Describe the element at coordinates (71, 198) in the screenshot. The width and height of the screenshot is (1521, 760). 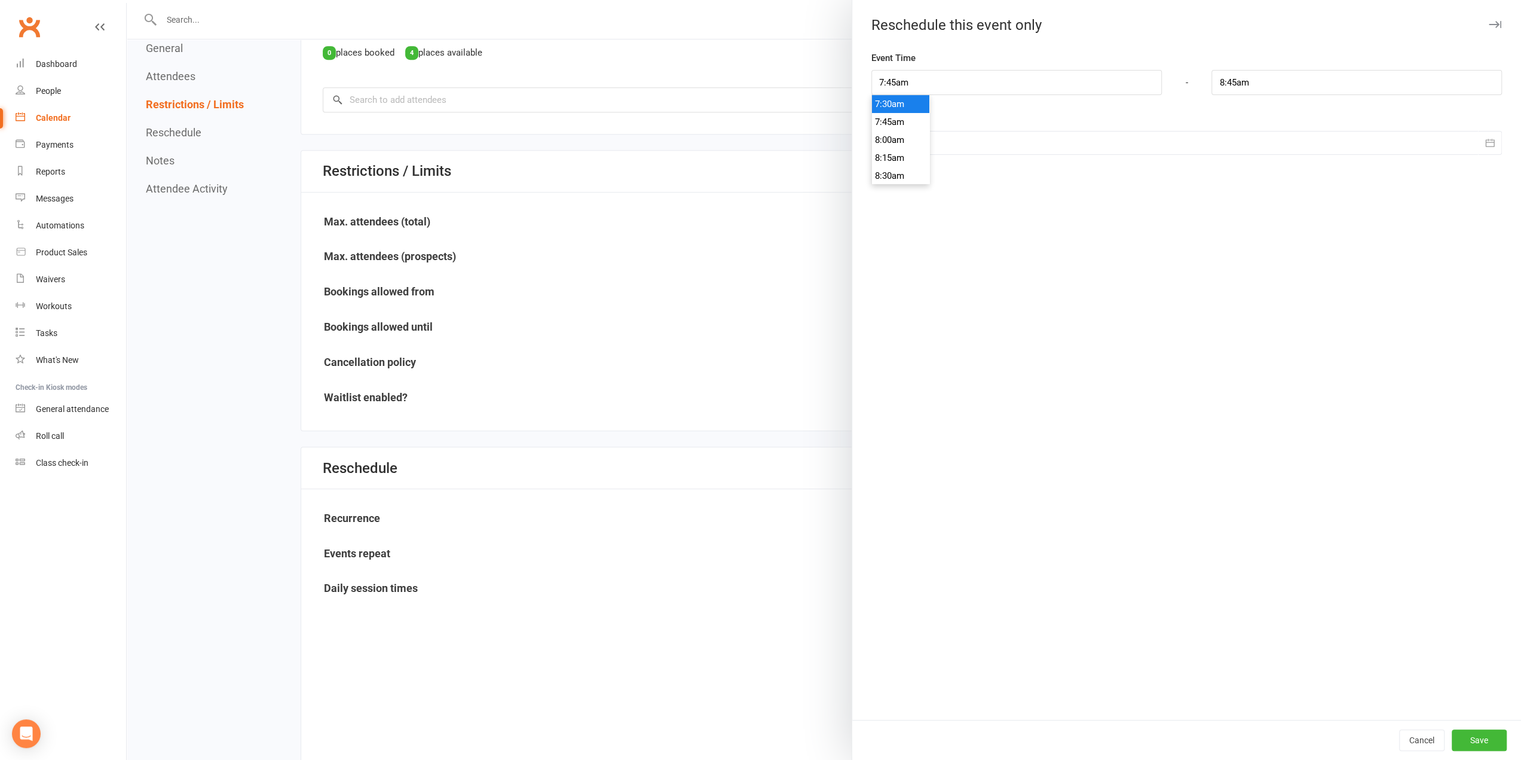
I see `a: Messages` at that location.